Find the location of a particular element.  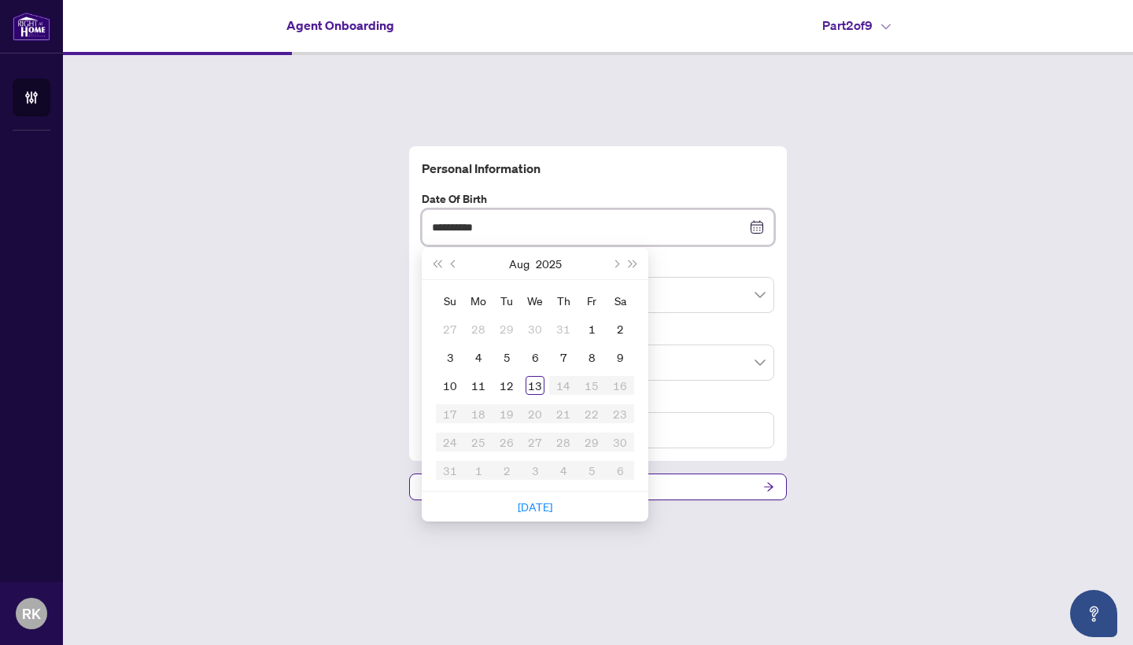

h4: Agent Onboarding is located at coordinates (340, 25).